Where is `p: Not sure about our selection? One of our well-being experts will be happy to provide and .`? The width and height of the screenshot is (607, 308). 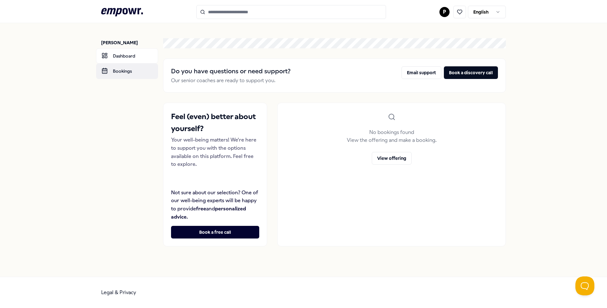 p: Not sure about our selection? One of our well-being experts will be happy to provide and . is located at coordinates (215, 205).